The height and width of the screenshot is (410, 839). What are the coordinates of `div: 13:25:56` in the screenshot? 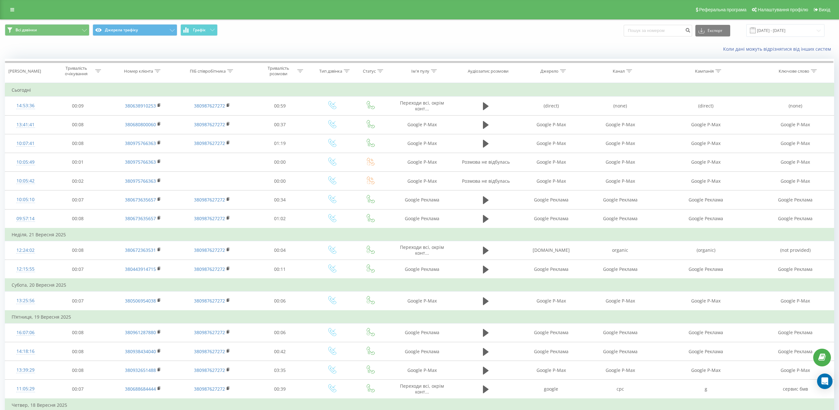 It's located at (26, 301).